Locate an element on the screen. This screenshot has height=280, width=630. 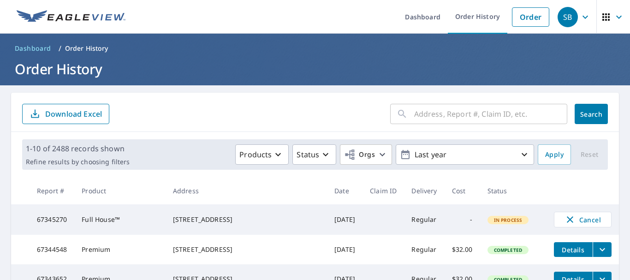
p: Status is located at coordinates (308, 154).